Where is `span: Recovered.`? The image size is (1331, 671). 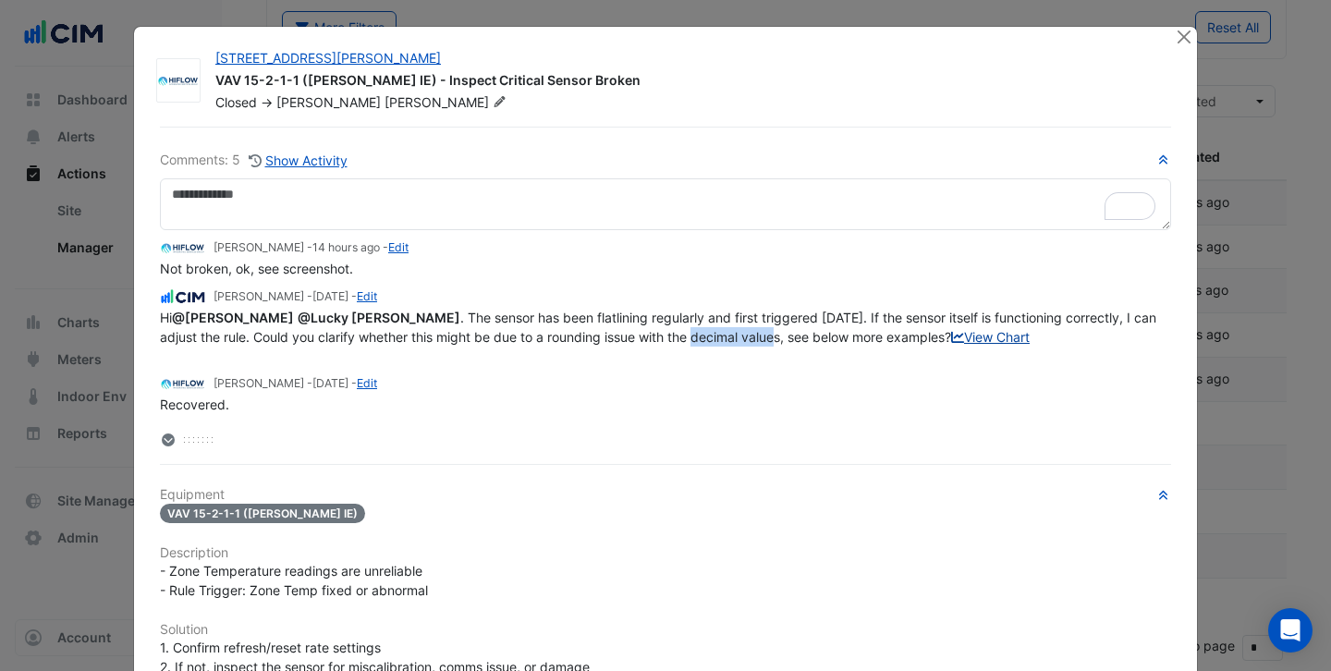
span: Recovered. is located at coordinates (194, 404).